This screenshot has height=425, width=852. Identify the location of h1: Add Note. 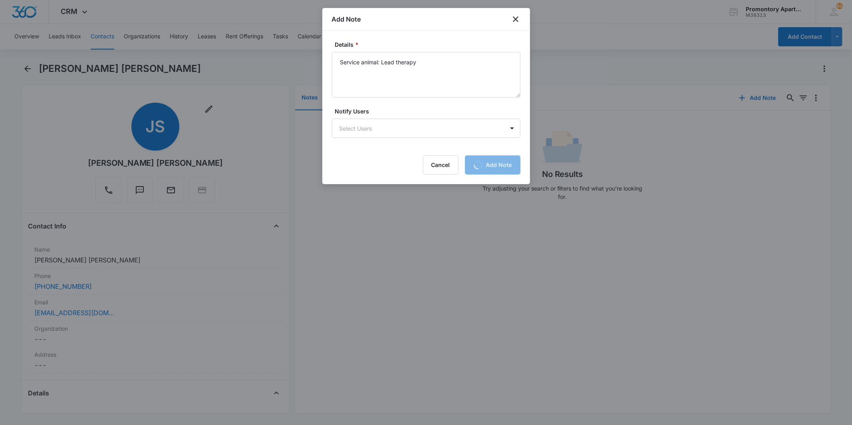
(346, 19).